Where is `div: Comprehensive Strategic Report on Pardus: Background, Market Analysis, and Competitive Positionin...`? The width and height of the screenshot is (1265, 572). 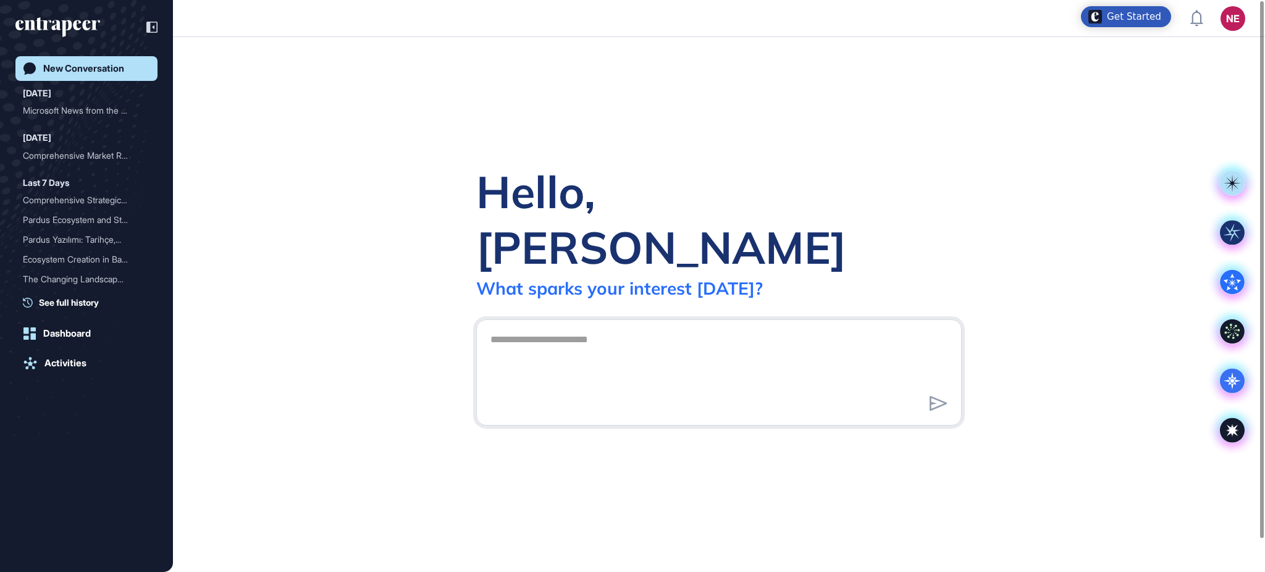 div: Comprehensive Strategic Report on Pardus: Background, Market Analysis, and Competitive Positionin... is located at coordinates (87, 200).